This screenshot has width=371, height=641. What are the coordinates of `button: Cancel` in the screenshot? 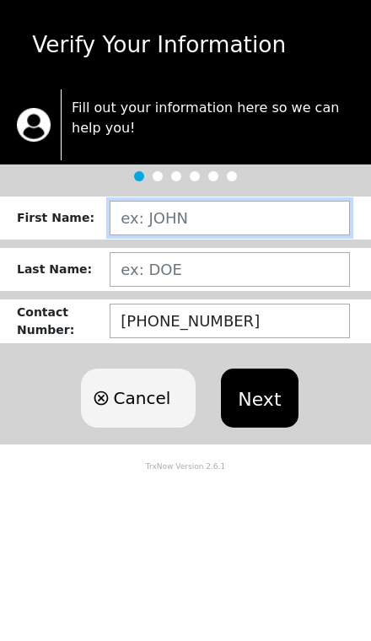 It's located at (138, 398).